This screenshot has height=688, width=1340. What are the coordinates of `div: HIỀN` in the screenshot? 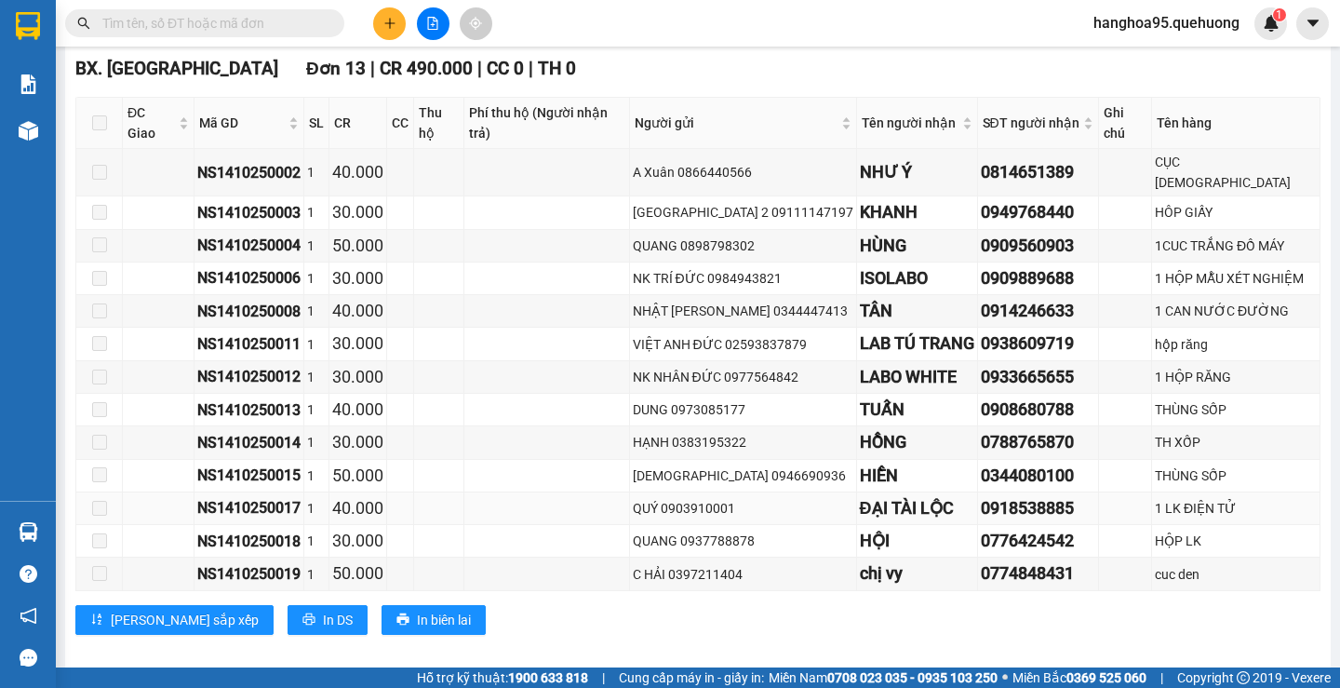 It's located at (916, 475).